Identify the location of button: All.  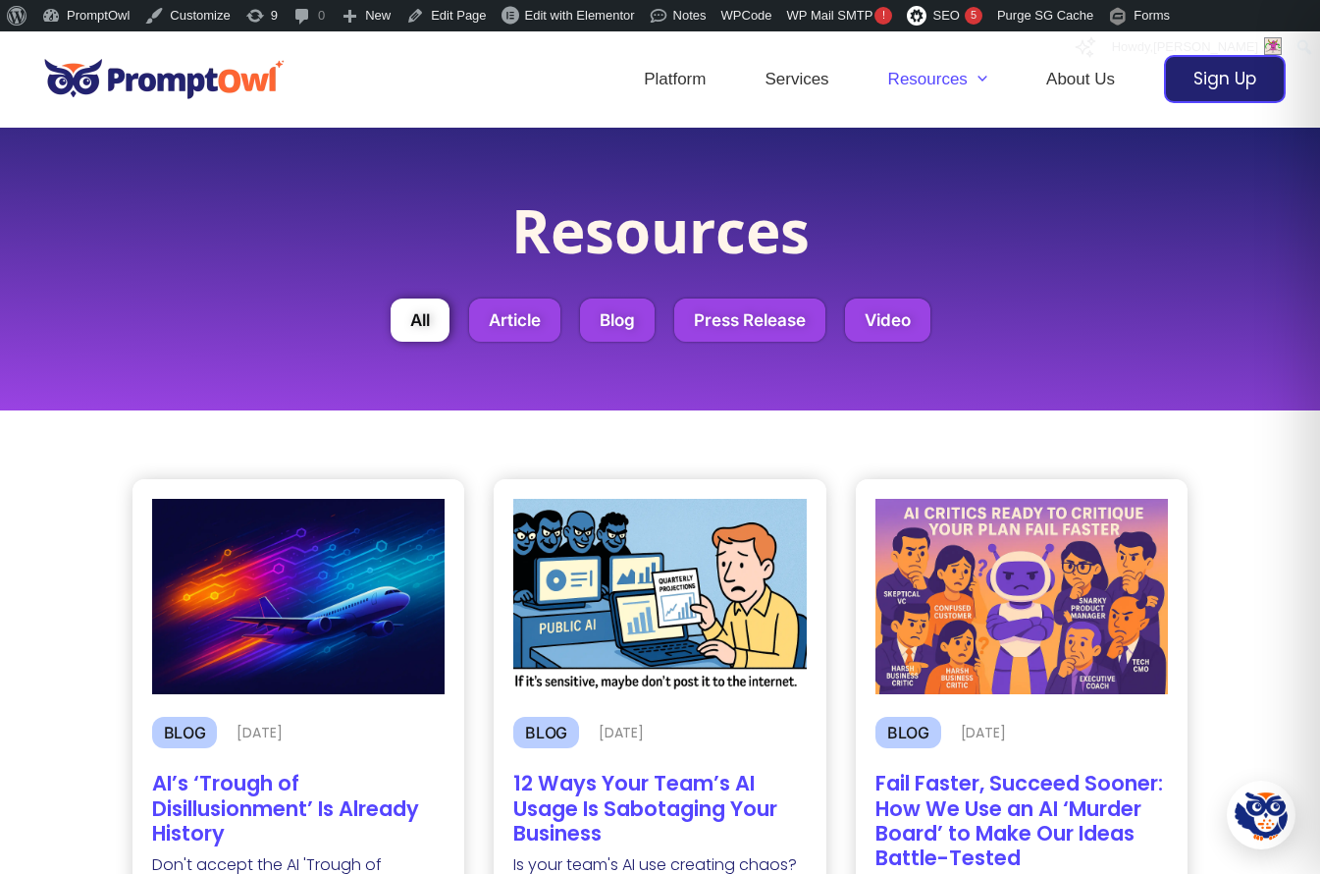
(420, 320).